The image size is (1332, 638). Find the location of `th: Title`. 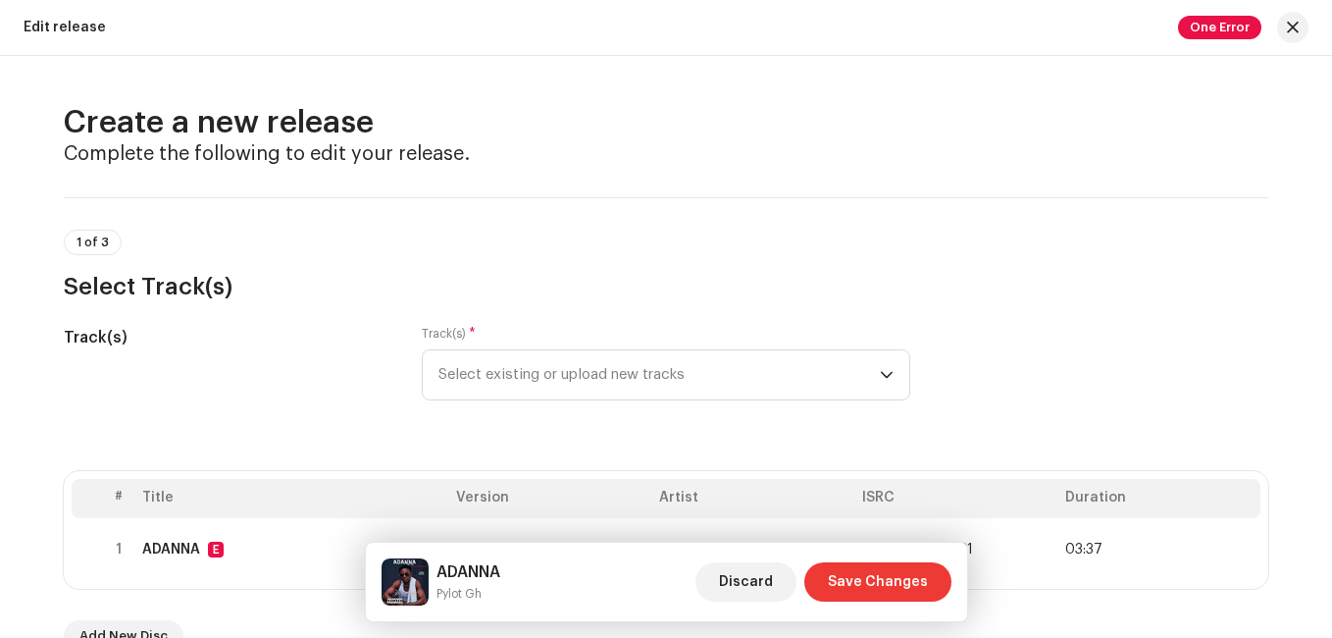

th: Title is located at coordinates (291, 498).